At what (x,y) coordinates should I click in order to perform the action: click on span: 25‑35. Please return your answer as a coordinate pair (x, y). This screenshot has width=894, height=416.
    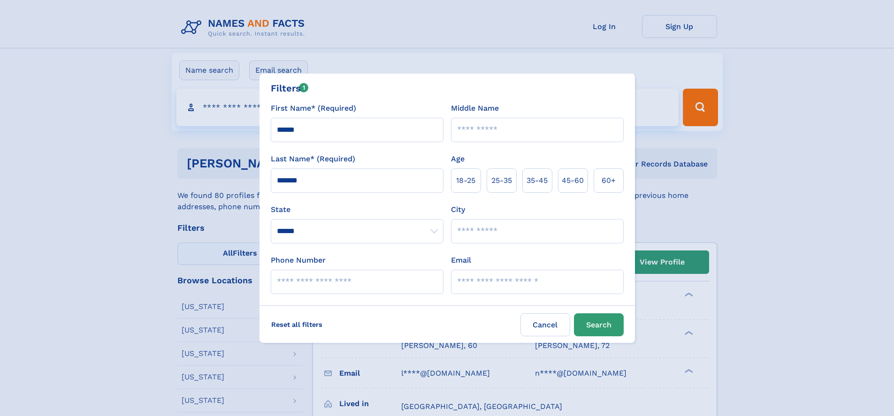
    Looking at the image, I should click on (502, 181).